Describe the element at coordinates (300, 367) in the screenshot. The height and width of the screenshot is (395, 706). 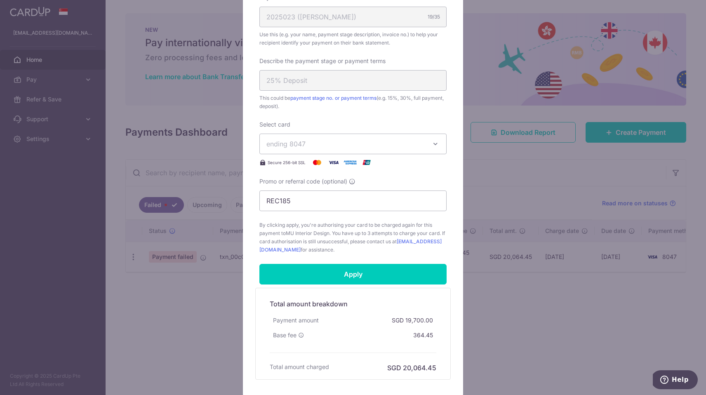
I see `h6: Total amount charged` at that location.